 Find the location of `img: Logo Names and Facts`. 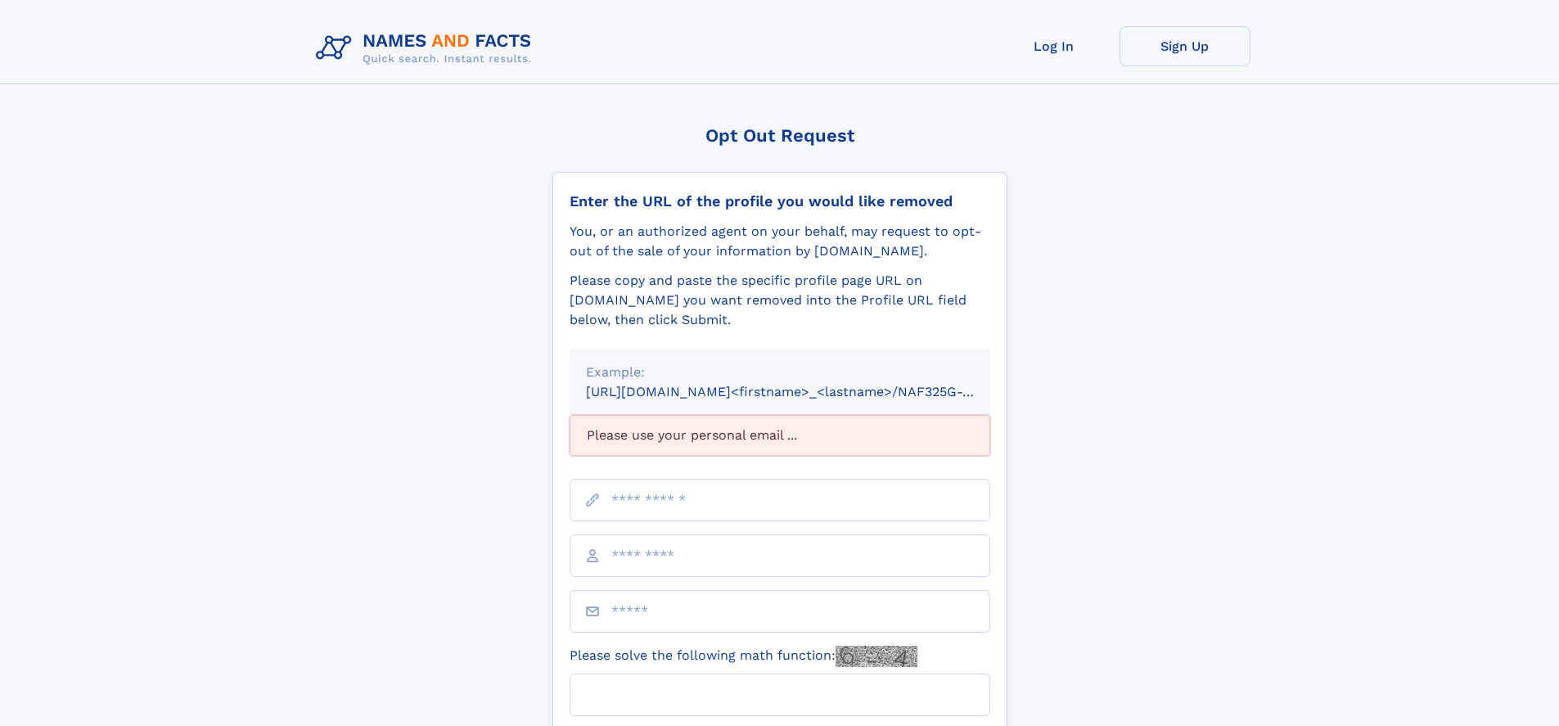

img: Logo Names and Facts is located at coordinates (427, 48).